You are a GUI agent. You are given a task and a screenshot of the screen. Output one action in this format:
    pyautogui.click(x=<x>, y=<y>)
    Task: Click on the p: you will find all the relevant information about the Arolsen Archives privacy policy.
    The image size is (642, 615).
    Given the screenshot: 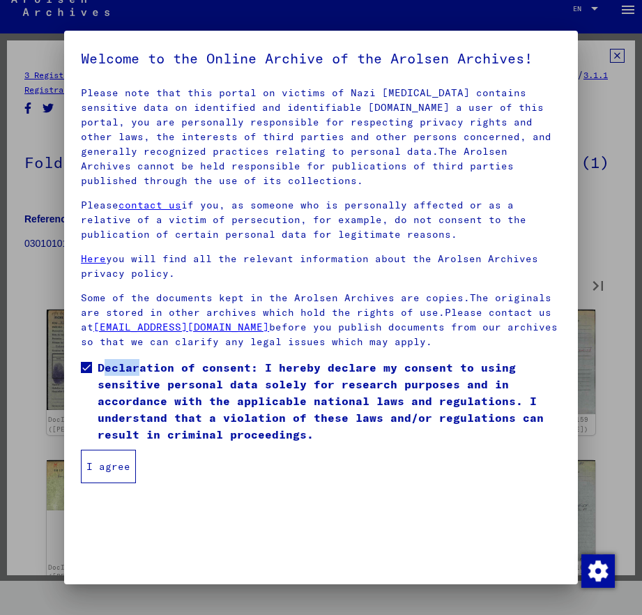 What is the action you would take?
    pyautogui.click(x=321, y=266)
    